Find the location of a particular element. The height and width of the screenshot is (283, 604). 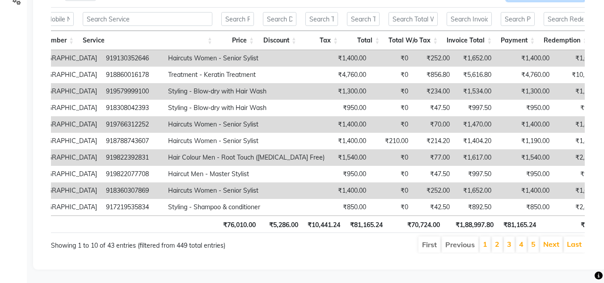

td: ₹1,540.00 is located at coordinates (349, 157).